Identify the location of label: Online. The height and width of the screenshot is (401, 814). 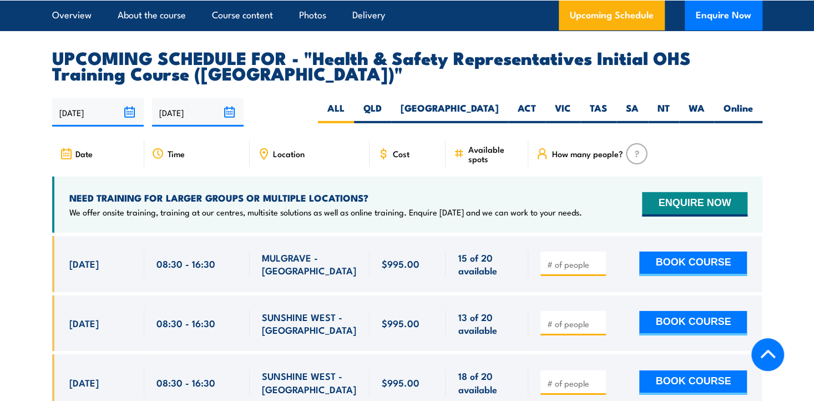
(738, 112).